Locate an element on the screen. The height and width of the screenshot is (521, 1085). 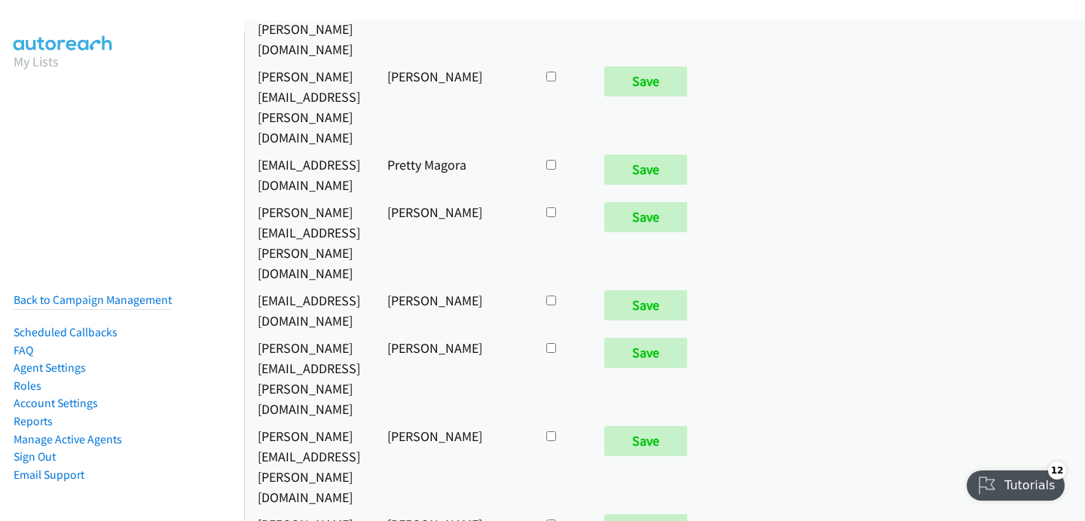
a: FAQ is located at coordinates (23, 350).